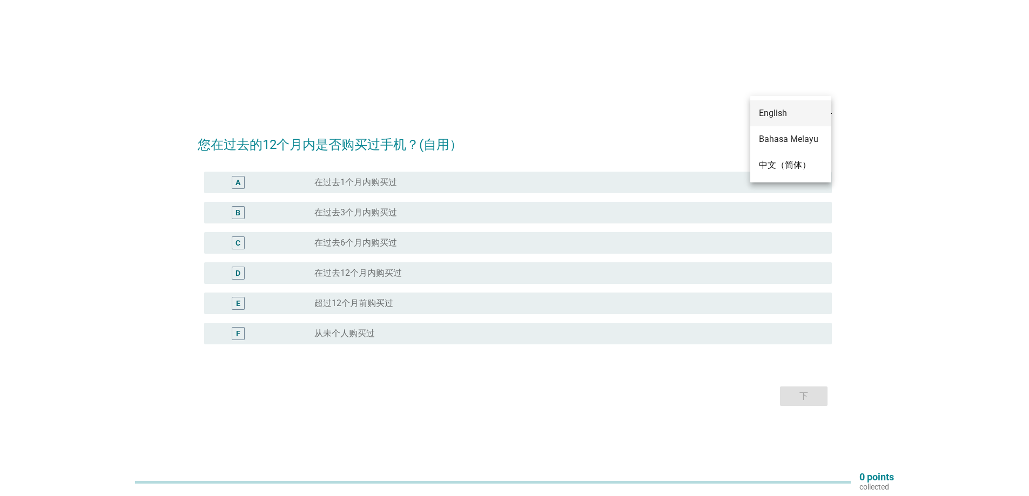 The width and height of the screenshot is (1029, 496). What do you see at coordinates (238, 212) in the screenshot?
I see `div: B` at bounding box center [238, 212].